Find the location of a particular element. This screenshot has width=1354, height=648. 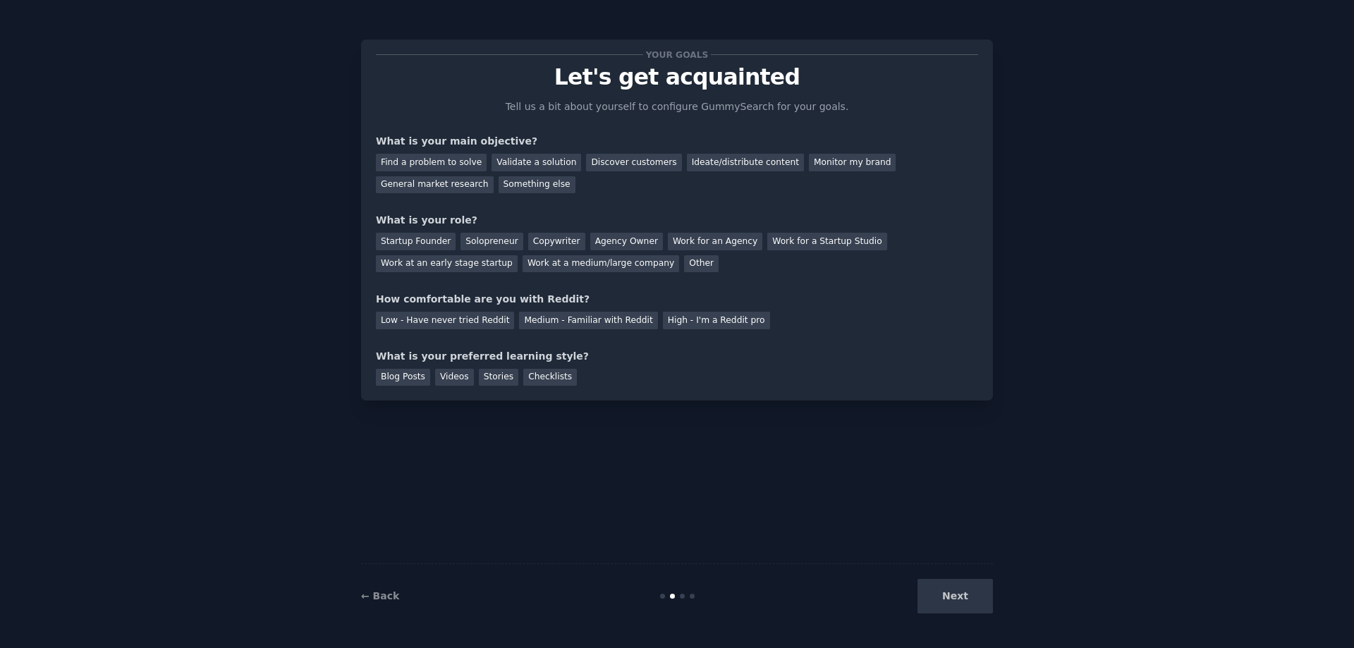

div: General market research is located at coordinates (434, 185).